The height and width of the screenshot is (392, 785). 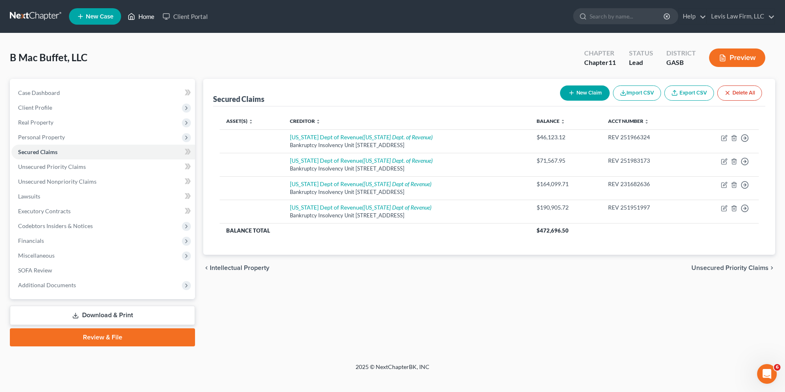 I want to click on a: SOFA Review, so click(x=103, y=270).